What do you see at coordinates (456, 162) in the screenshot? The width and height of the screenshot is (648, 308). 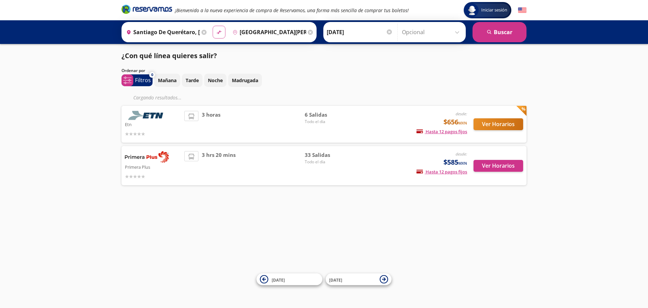 I see `span: $585` at bounding box center [456, 162].